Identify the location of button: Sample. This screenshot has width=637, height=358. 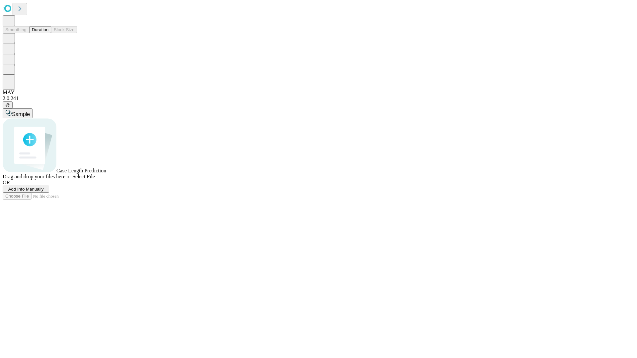
(18, 113).